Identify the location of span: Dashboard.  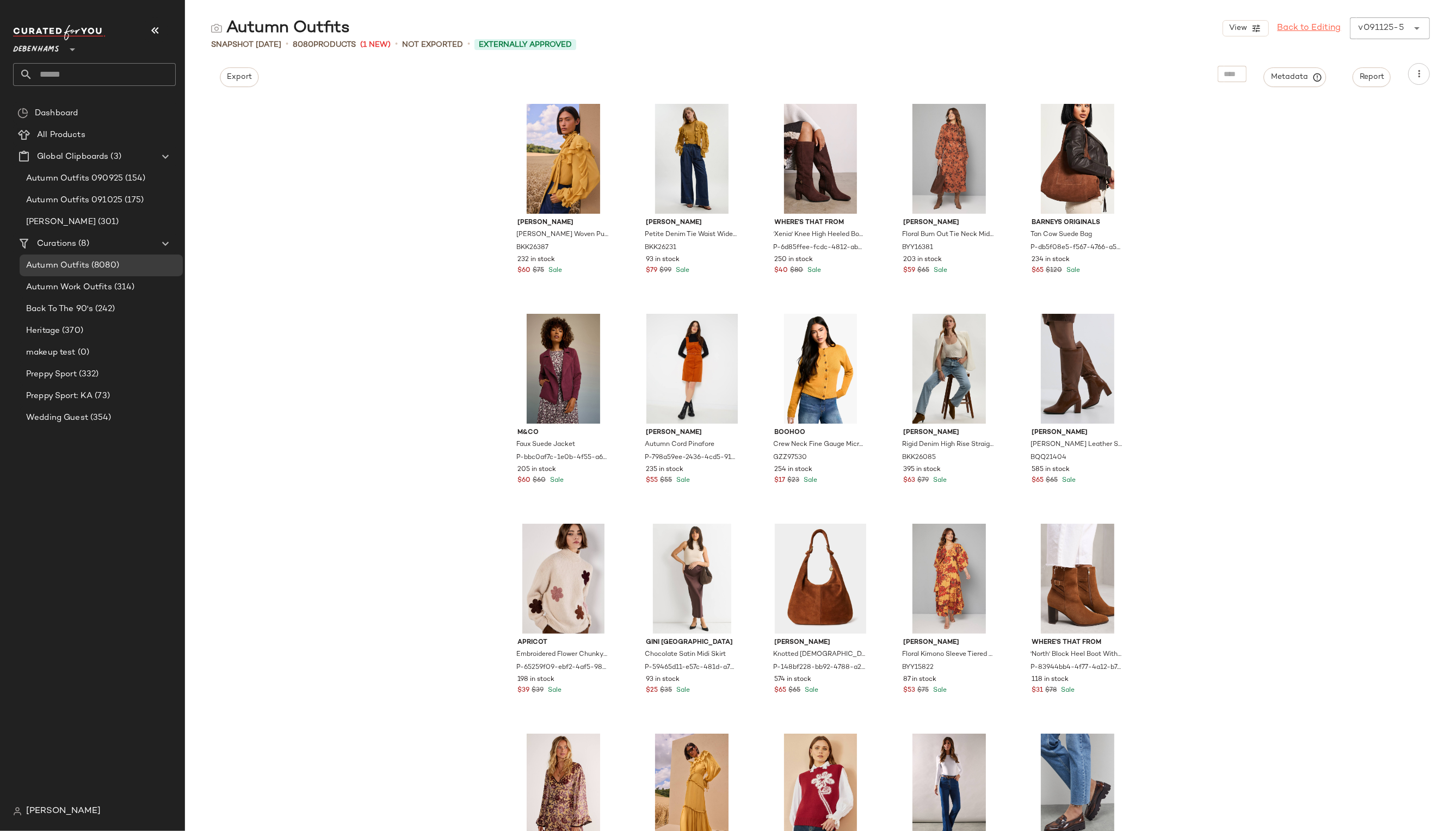
(56, 114).